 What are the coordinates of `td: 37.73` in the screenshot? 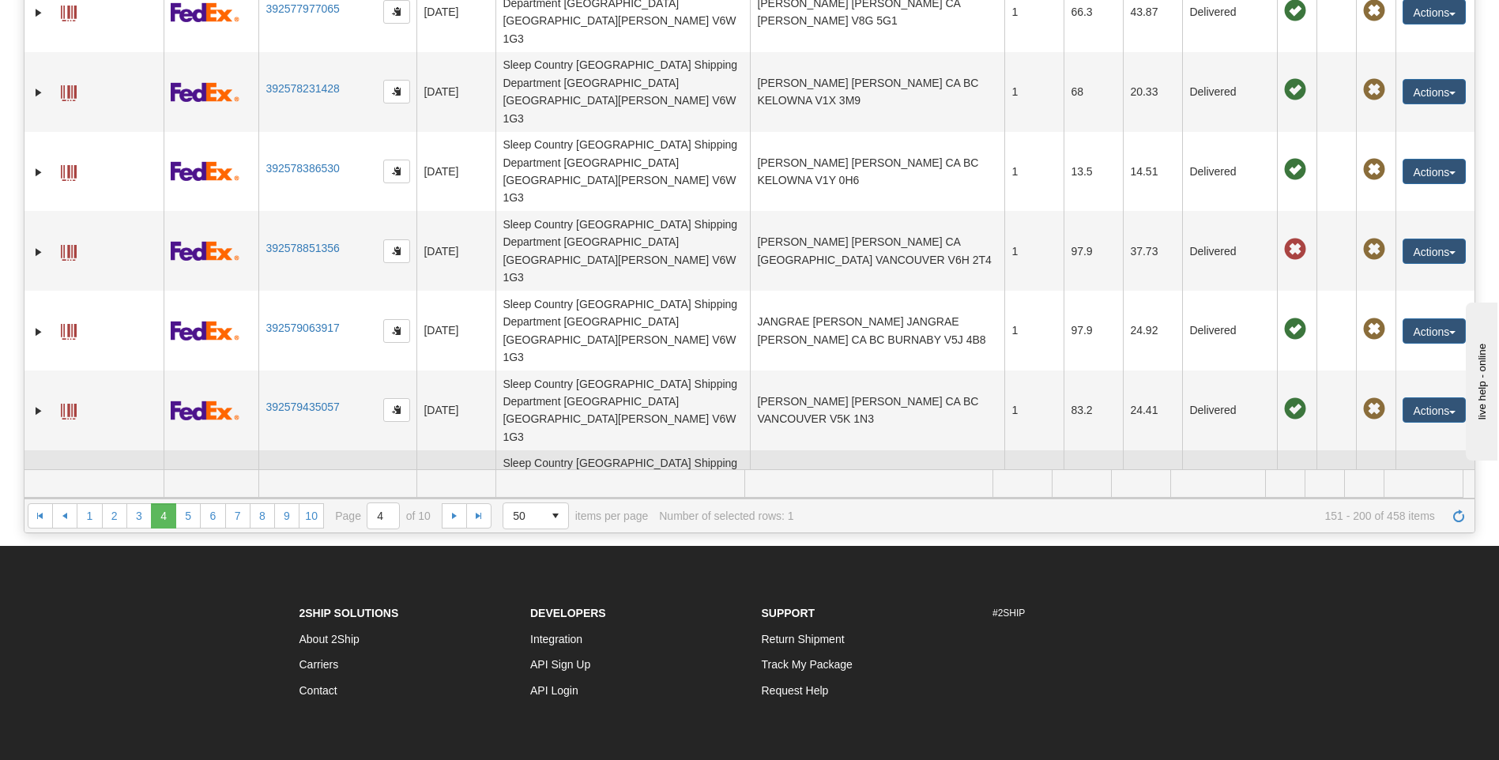 It's located at (1152, 250).